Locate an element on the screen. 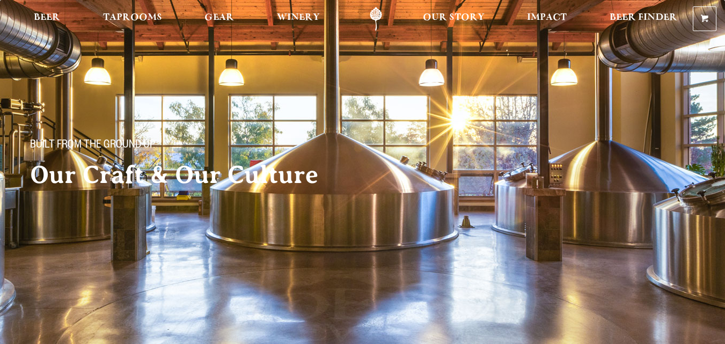 This screenshot has height=344, width=725. span: Built From The Ground Up is located at coordinates (92, 146).